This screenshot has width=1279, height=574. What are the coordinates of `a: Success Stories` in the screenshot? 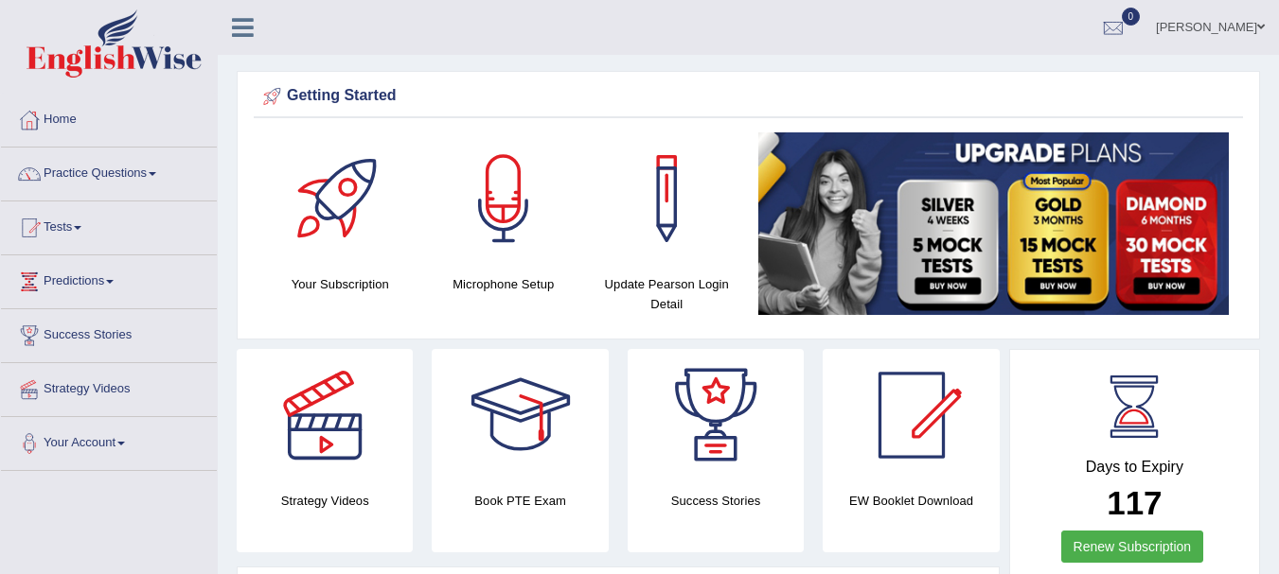 It's located at (109, 333).